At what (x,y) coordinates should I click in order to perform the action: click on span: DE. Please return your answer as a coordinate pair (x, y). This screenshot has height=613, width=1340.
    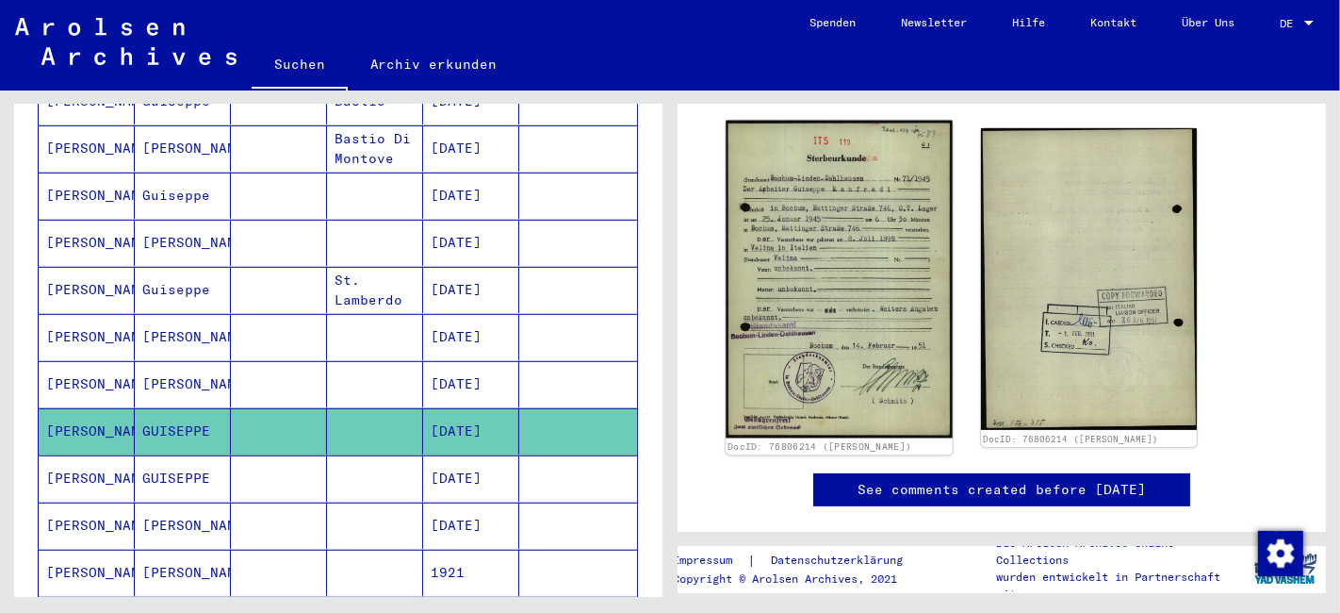
    Looking at the image, I should click on (1290, 24).